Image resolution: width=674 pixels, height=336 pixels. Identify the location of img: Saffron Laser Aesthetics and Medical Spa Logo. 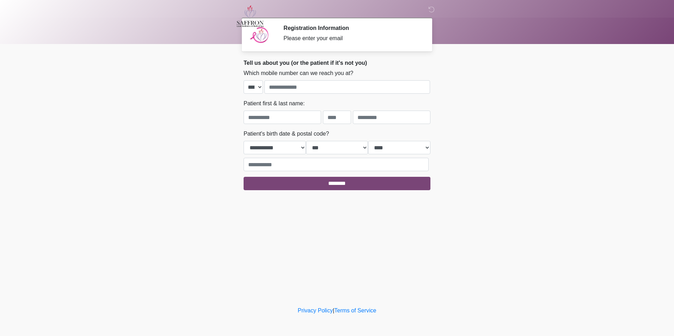
(250, 16).